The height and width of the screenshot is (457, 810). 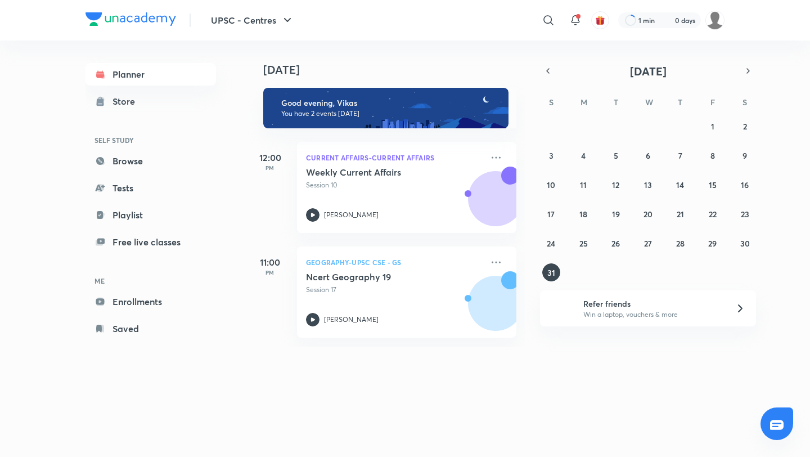 I want to click on h5: Weekly Current Affairs, so click(x=376, y=172).